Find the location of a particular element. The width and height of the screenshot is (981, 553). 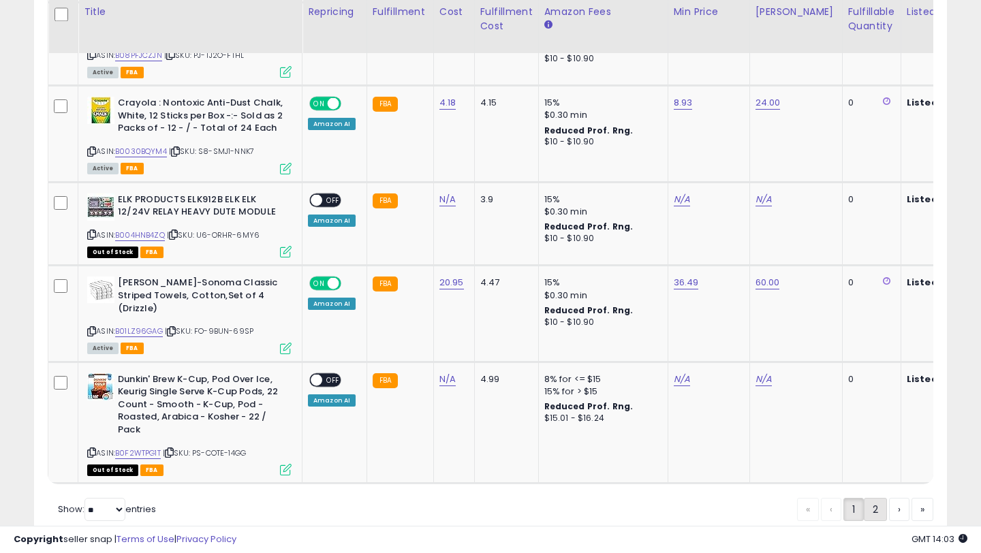

a: 20.95 is located at coordinates (452, 283).